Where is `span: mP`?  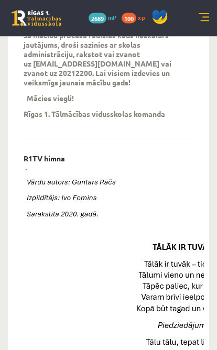
span: mP is located at coordinates (112, 17).